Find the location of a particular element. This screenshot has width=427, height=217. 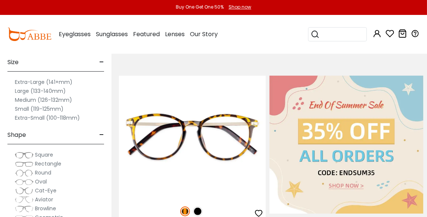

label: Medium (126-132mm) is located at coordinates (44, 100).